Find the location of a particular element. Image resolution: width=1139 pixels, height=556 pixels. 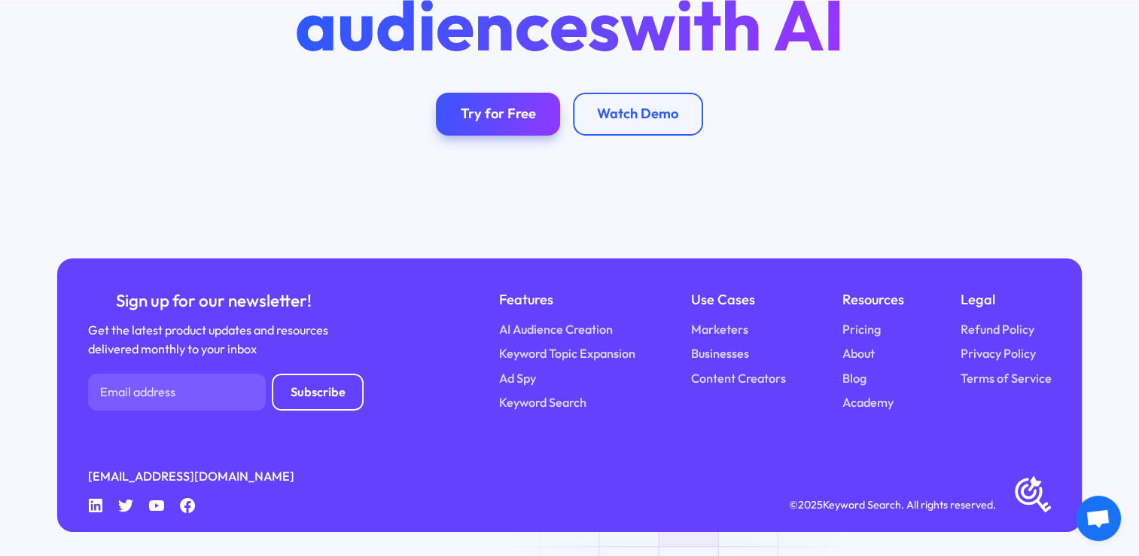

input: Email address is located at coordinates (177, 392).